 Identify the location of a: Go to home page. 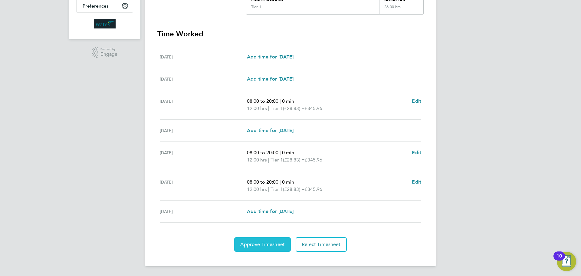
(105, 24).